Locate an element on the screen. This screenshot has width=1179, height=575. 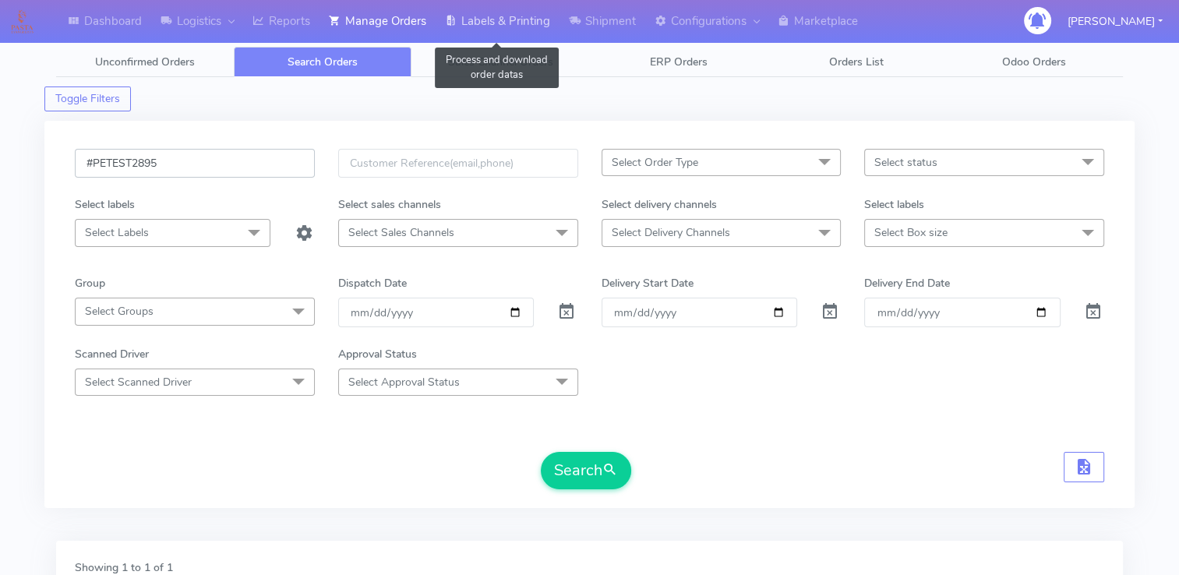
span: Search Orders is located at coordinates (323, 62).